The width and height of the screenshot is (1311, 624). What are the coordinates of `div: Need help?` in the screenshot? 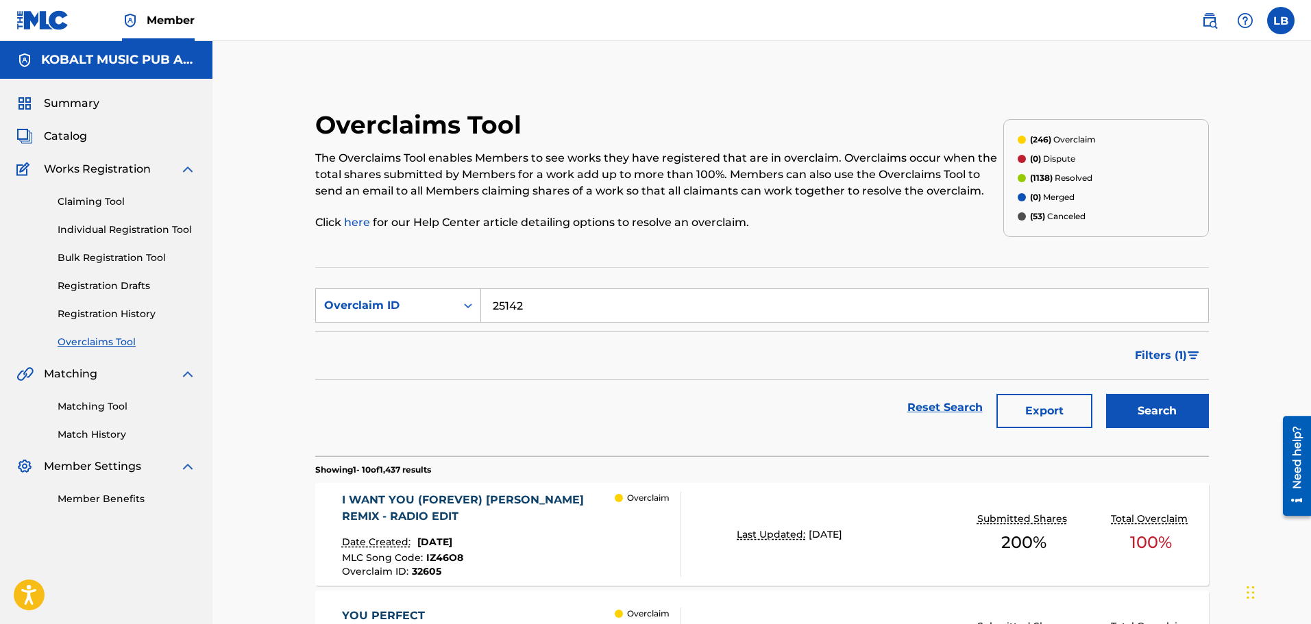 It's located at (24, 47).